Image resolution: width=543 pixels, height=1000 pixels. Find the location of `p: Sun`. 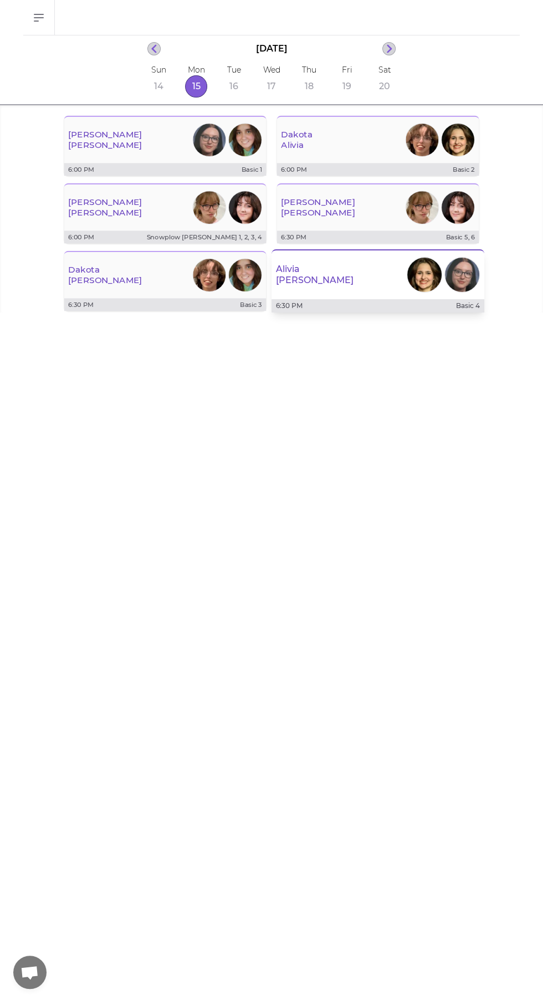

p: Sun is located at coordinates (158, 70).